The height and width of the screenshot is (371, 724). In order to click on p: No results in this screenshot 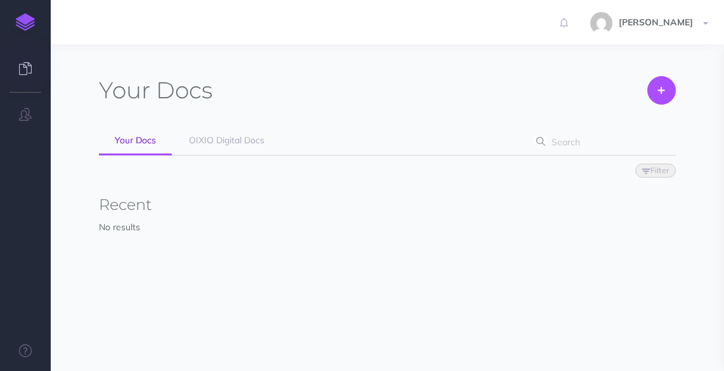, I will do `click(387, 227)`.